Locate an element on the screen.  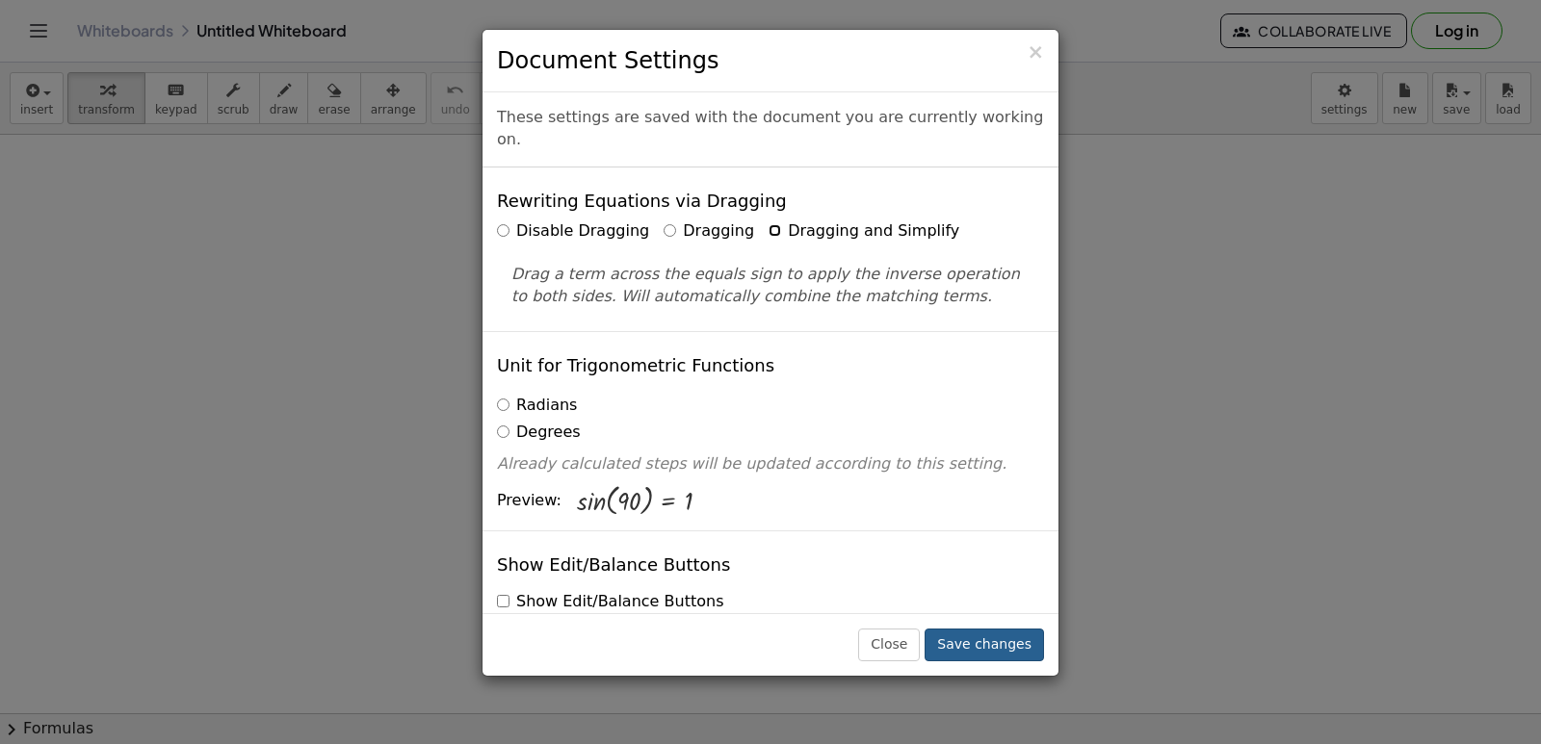
input: Dragging is located at coordinates (669, 230).